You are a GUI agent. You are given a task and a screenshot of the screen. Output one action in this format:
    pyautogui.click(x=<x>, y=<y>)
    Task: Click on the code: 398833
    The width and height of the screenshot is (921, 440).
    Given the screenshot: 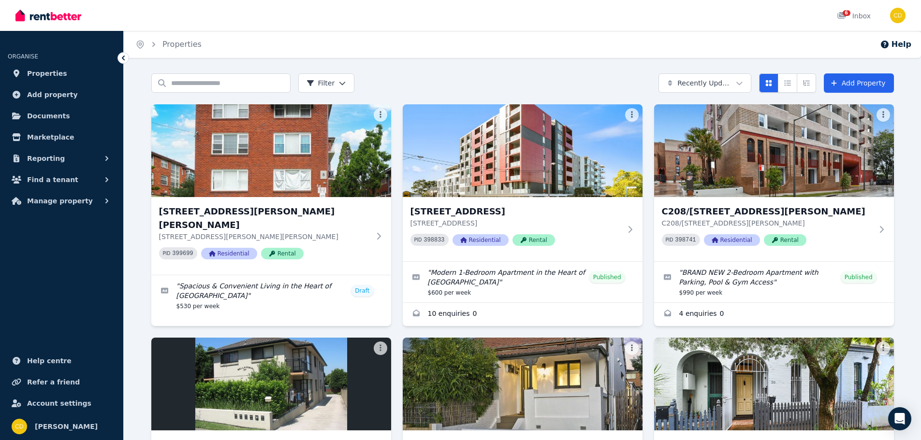 What is the action you would take?
    pyautogui.click(x=434, y=240)
    